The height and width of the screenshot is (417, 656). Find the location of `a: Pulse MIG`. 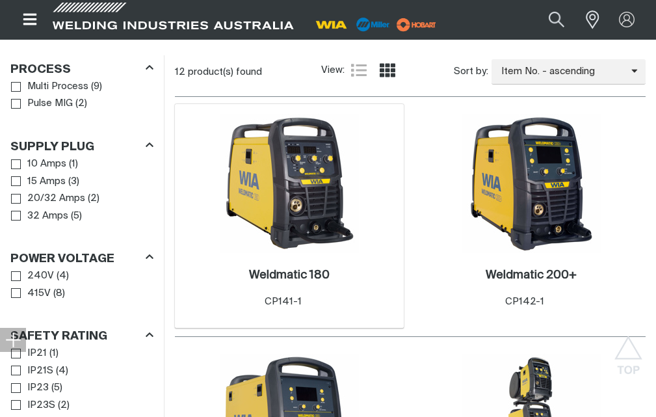

a: Pulse MIG is located at coordinates (42, 103).